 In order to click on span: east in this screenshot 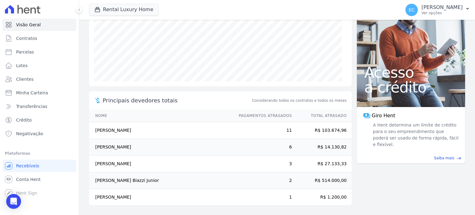, I will do `click(458, 158)`.